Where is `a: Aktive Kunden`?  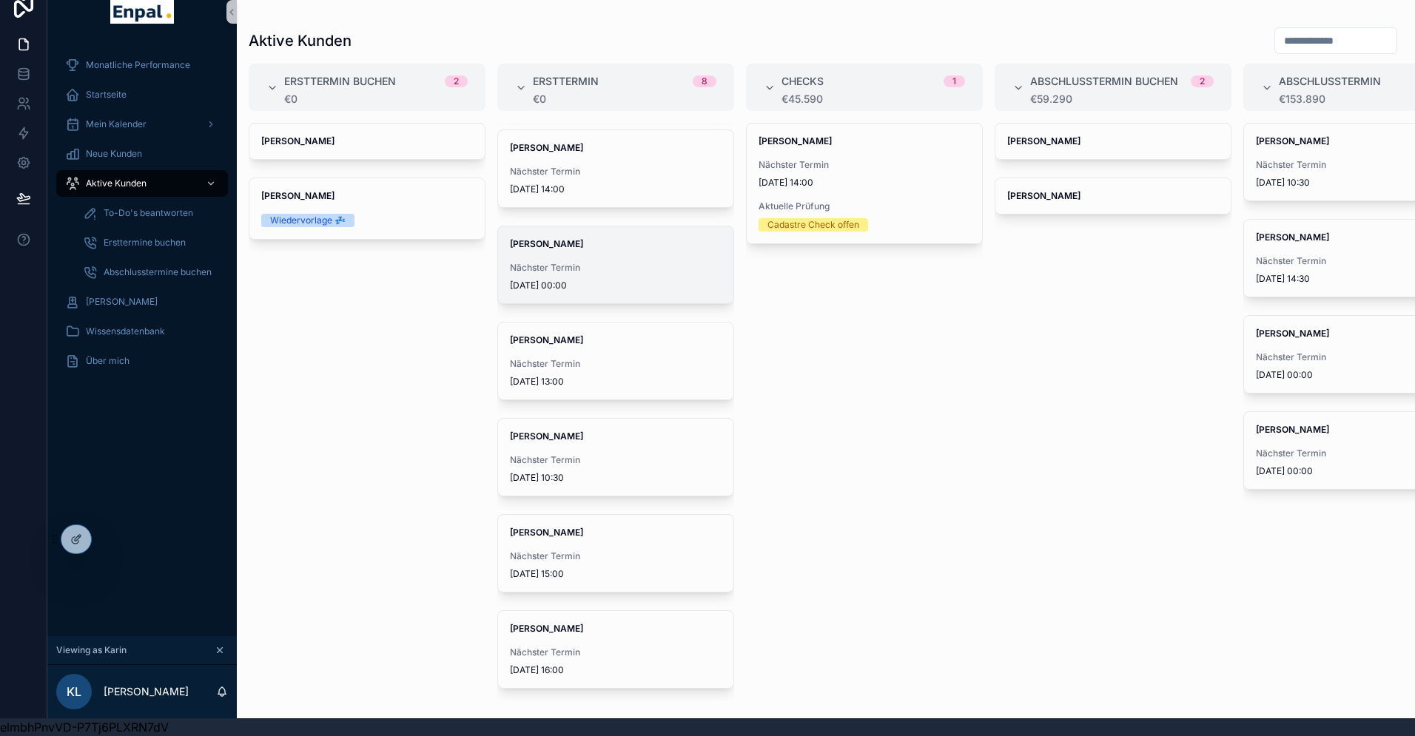
a: Aktive Kunden is located at coordinates (142, 184).